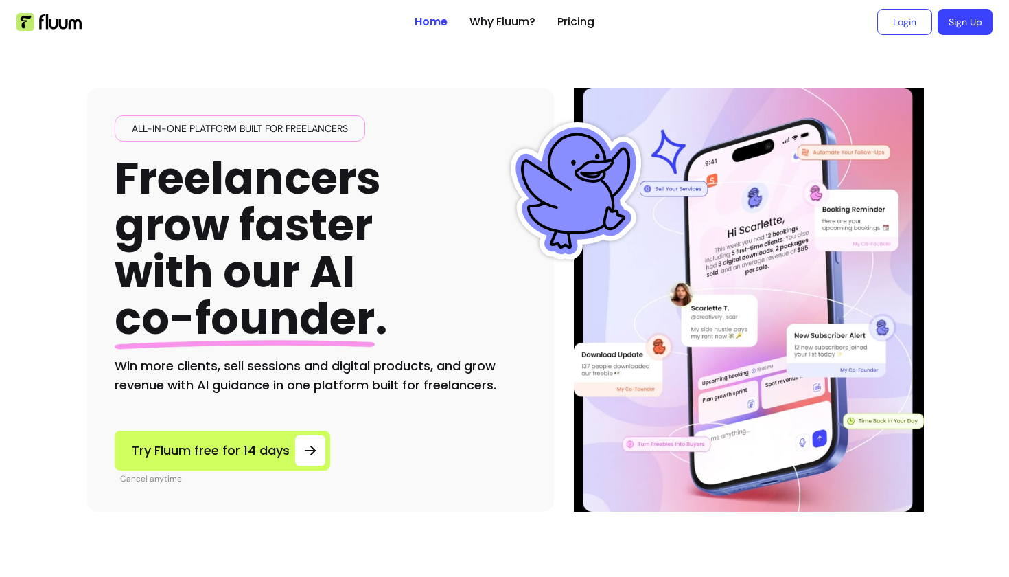  Describe the element at coordinates (222, 450) in the screenshot. I see `a: Try Fluum free for 14 days` at that location.